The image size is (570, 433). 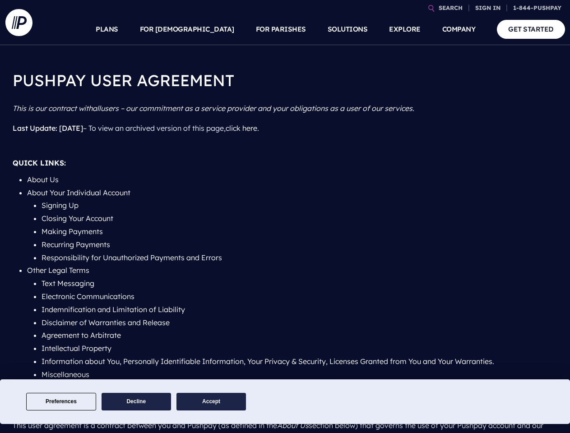 I want to click on i: About Us, so click(x=293, y=426).